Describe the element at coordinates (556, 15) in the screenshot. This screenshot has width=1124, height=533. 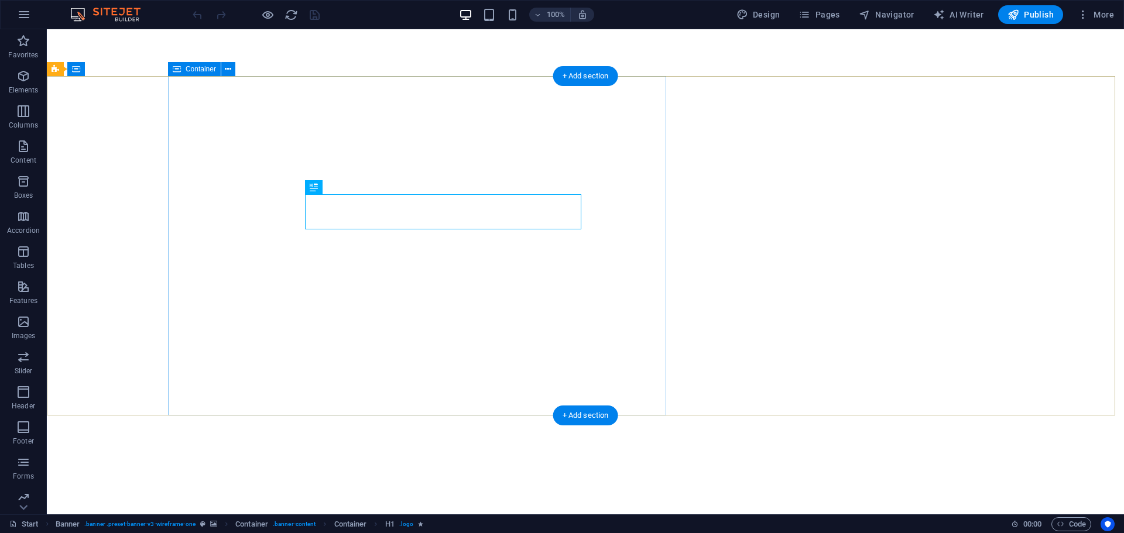
I see `h6: 100%` at that location.